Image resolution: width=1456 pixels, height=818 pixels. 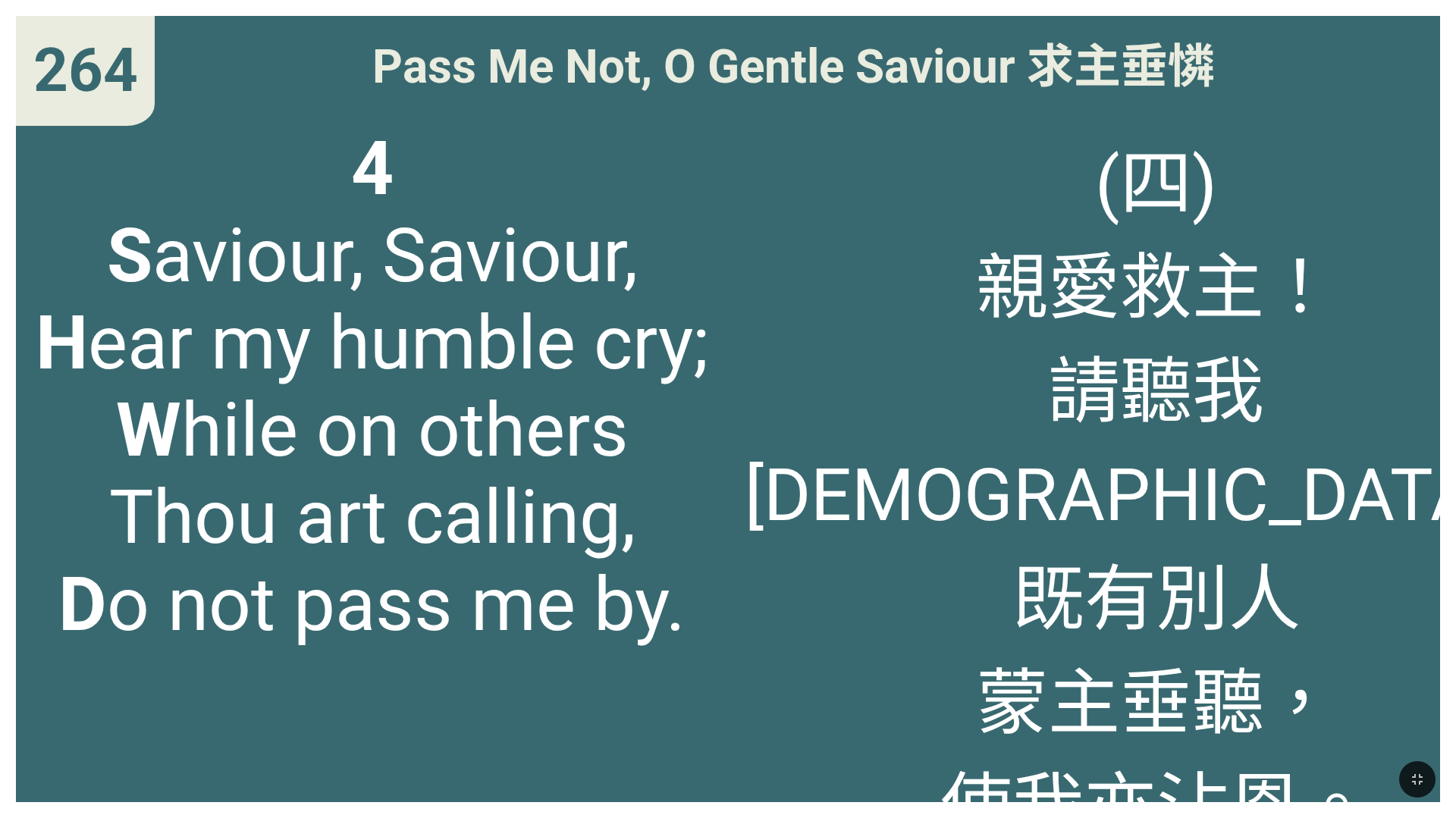 I want to click on span: aviour, Saviour, ear my humble cry; hile on others Thou art calling, o not pass me by., so click(x=372, y=387).